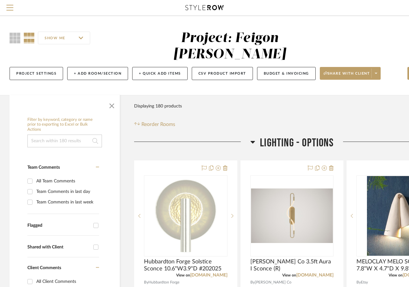 The image size is (409, 287). I want to click on button: Share with client, so click(351, 73).